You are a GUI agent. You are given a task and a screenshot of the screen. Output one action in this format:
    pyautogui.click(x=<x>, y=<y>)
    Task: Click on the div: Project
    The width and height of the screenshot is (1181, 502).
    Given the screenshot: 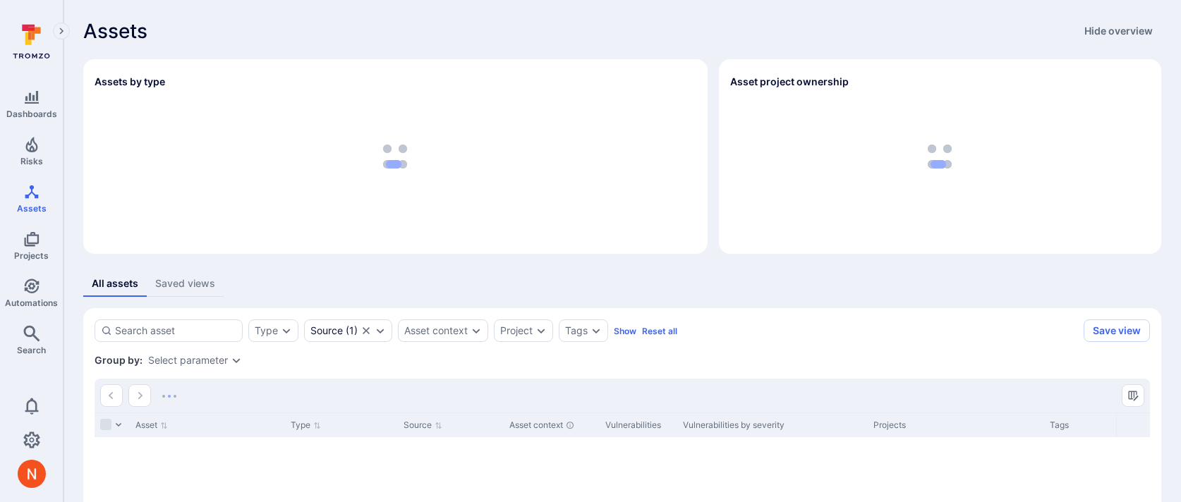 What is the action you would take?
    pyautogui.click(x=516, y=331)
    